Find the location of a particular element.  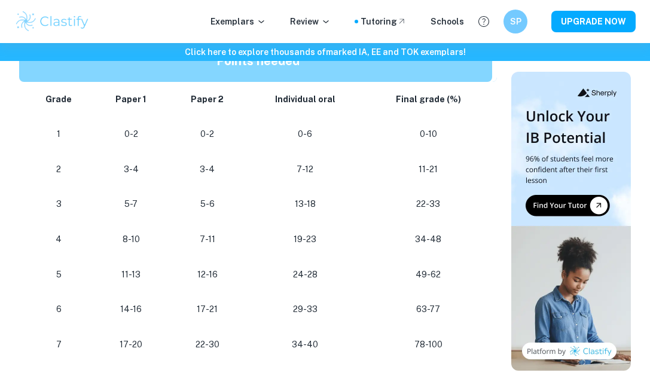

p: 7 is located at coordinates (59, 344).